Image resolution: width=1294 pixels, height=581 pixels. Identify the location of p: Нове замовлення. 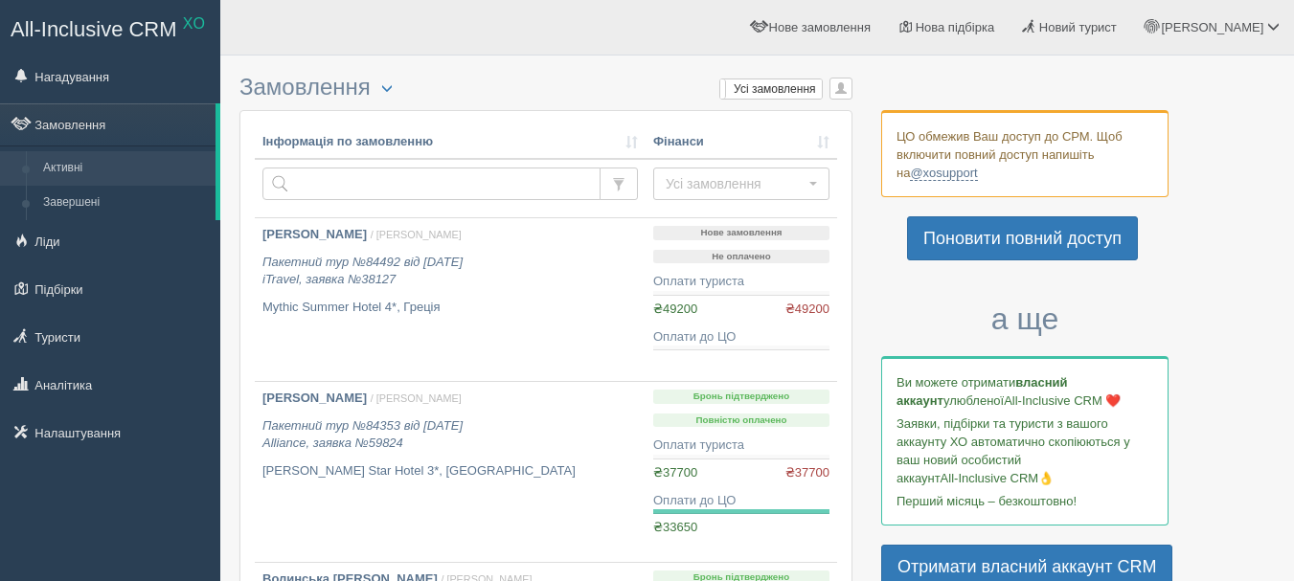
(741, 233).